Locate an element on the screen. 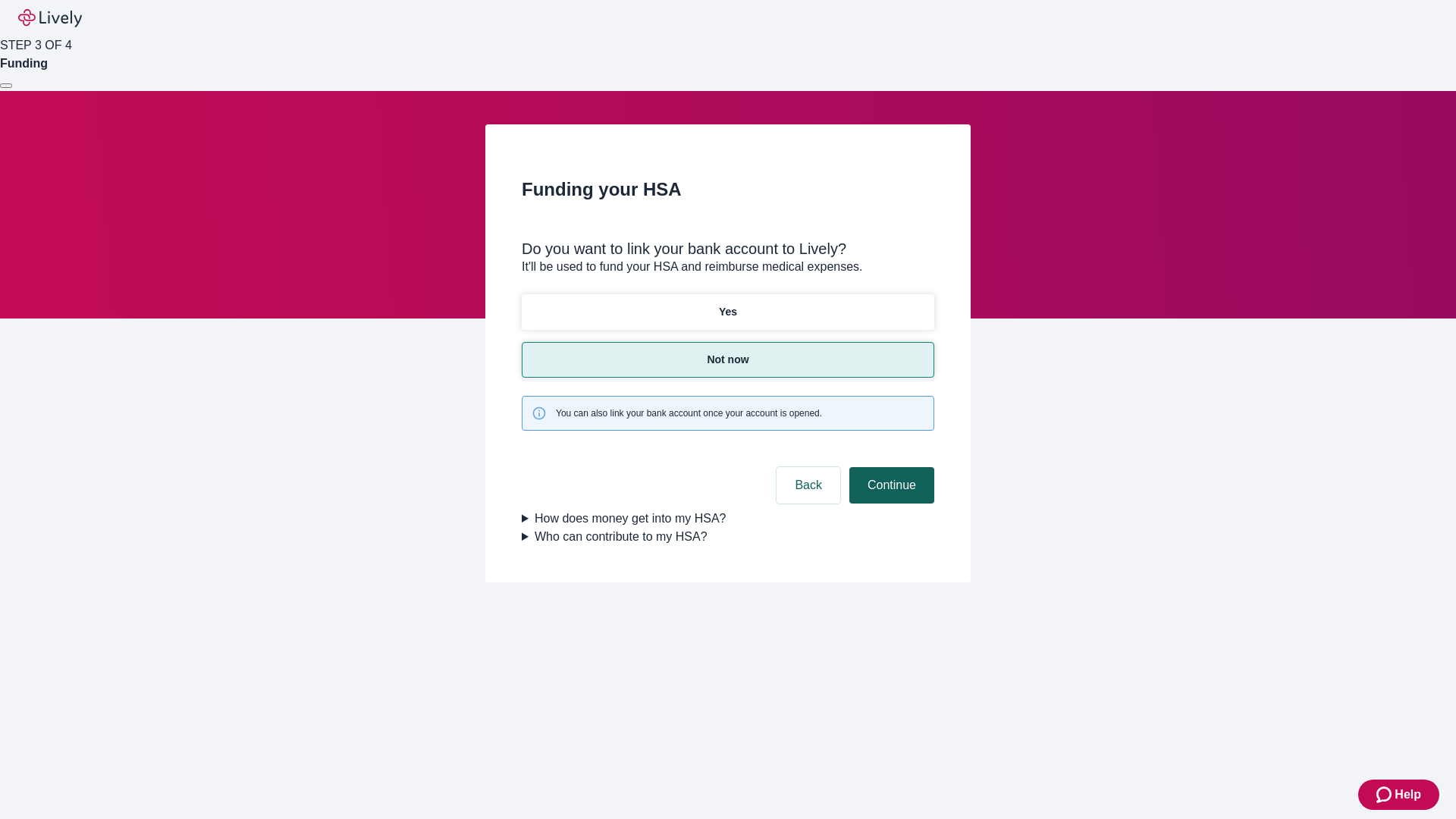 This screenshot has height=819, width=1456. p: Not now is located at coordinates (728, 359).